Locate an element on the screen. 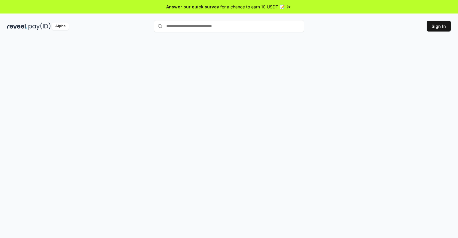 The width and height of the screenshot is (458, 238). button: Sign In is located at coordinates (439, 26).